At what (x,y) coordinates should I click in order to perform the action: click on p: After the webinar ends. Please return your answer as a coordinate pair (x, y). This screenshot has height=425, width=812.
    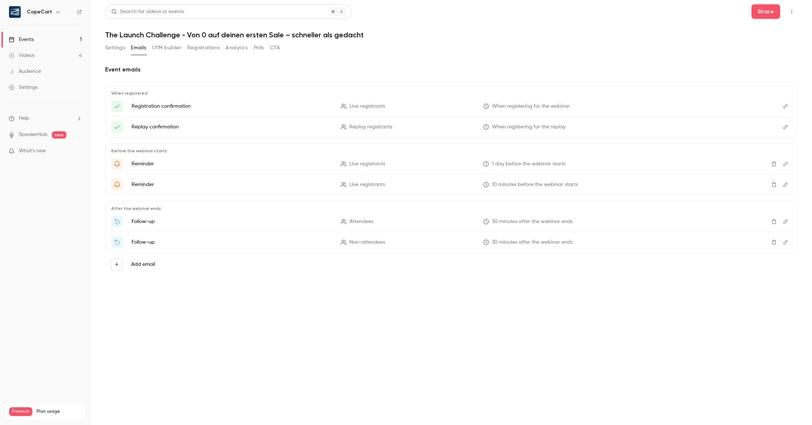
    Looking at the image, I should click on (452, 209).